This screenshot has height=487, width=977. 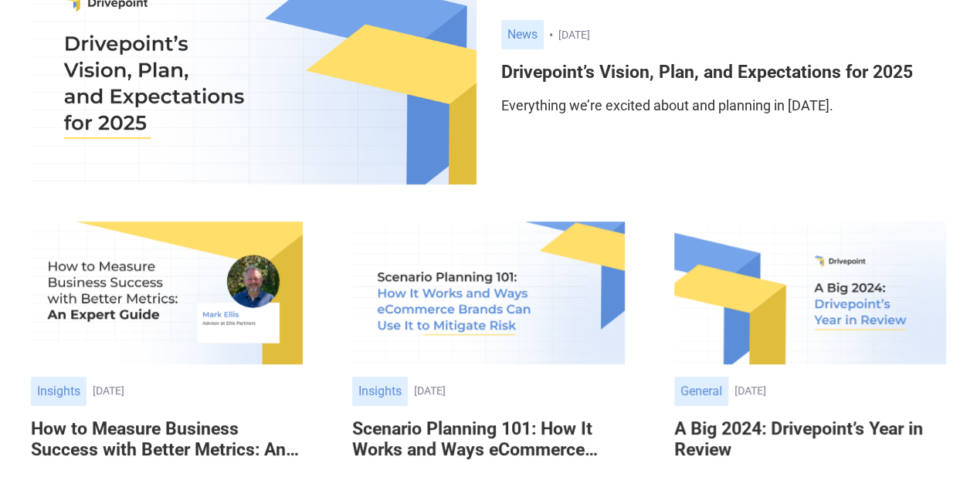 I want to click on h6: A Big 2024: Drivepoint’s Year in Review, so click(x=810, y=439).